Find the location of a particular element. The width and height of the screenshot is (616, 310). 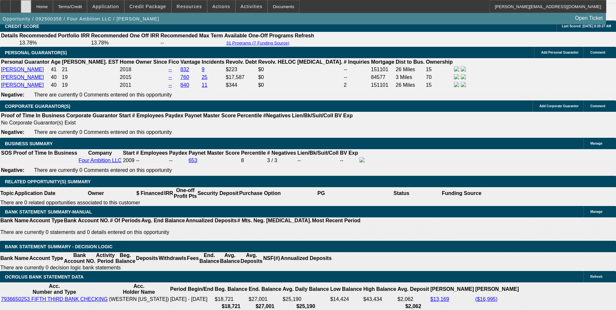

th: IRR is located at coordinates (169, 193).